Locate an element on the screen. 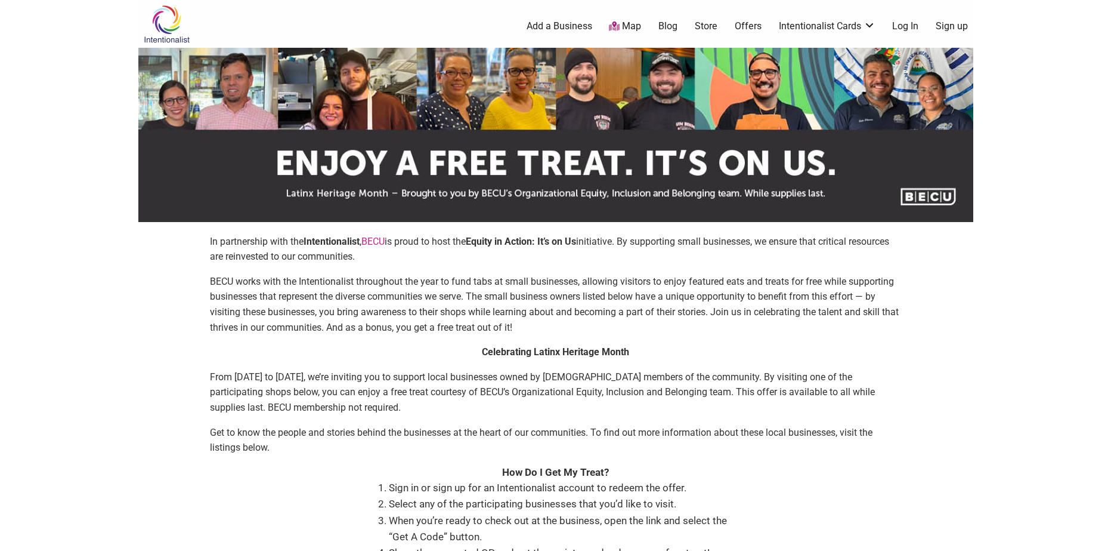 The height and width of the screenshot is (551, 1111). a: Sign up is located at coordinates (952, 26).